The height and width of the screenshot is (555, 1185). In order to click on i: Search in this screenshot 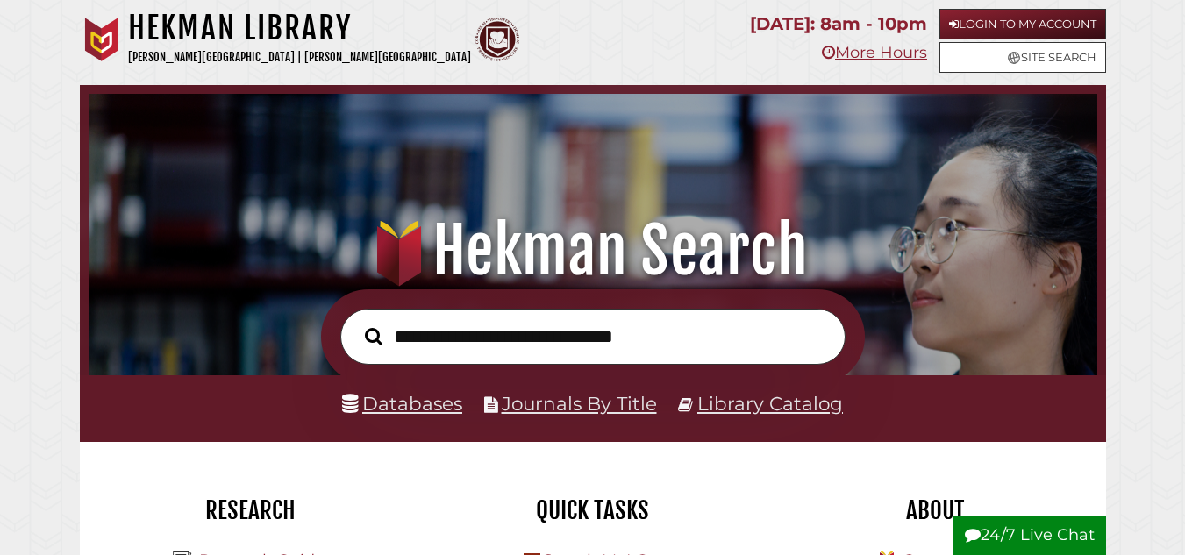, I will do `click(374, 337)`.